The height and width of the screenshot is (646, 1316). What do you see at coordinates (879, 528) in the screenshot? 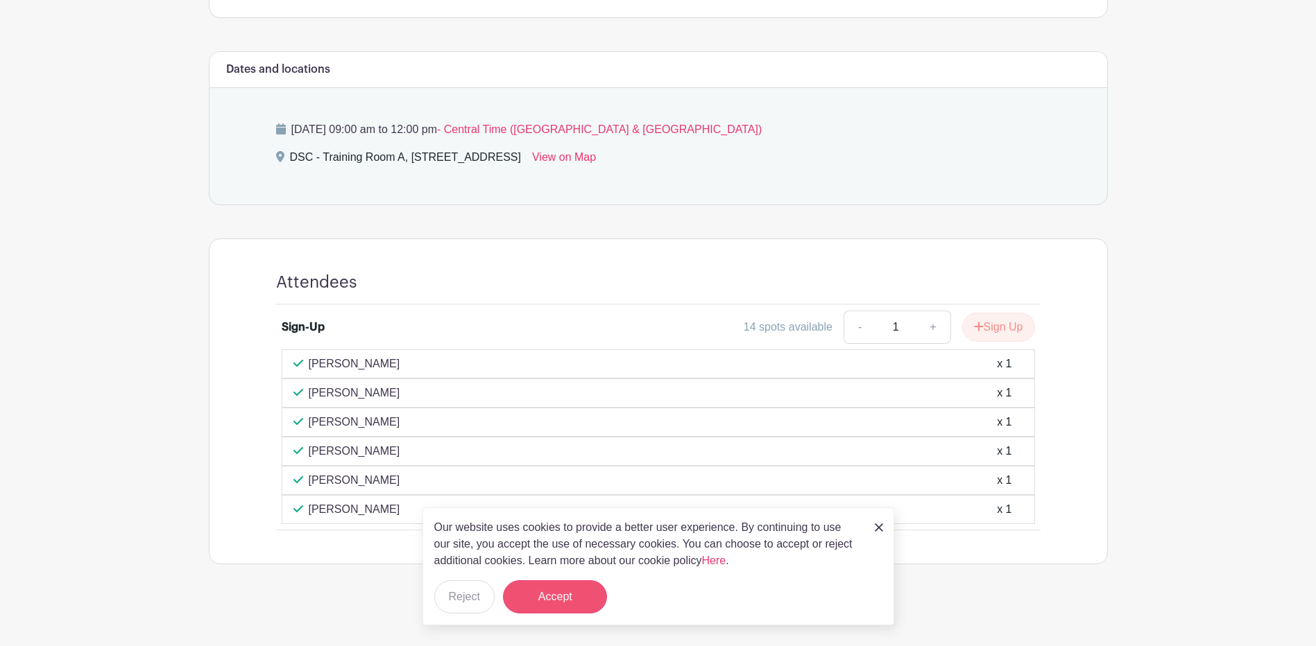
I see `img: close_button-5f87c8562297e5c2d7936805f587ecaba9071eb48480494691a3f1689db116b3.svg` at bounding box center [879, 528].